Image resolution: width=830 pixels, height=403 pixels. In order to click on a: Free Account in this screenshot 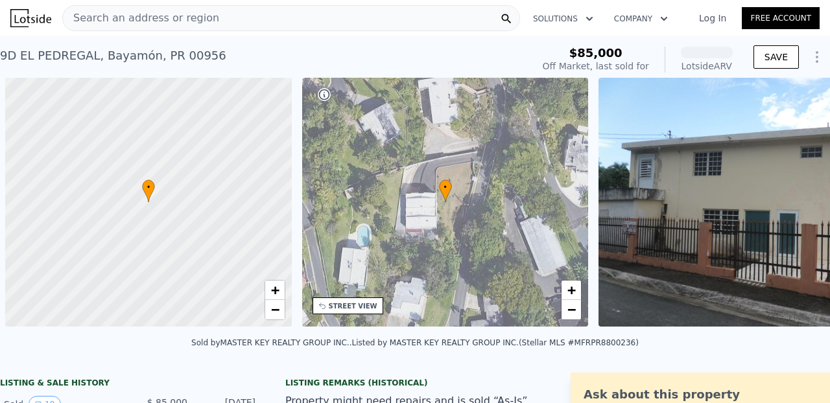, I will do `click(781, 18)`.